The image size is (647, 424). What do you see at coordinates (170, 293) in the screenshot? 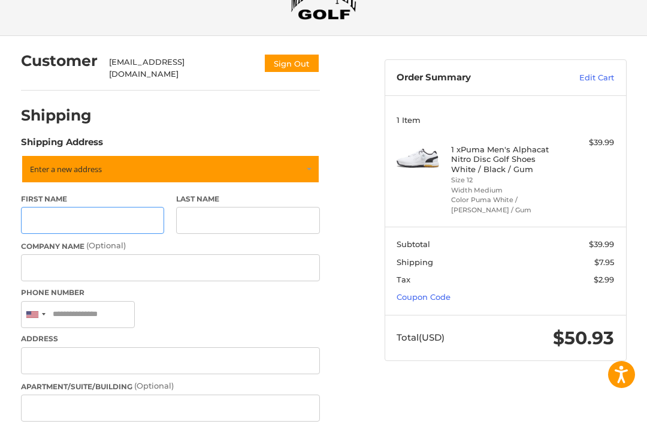
I see `label: Phone Number` at bounding box center [170, 293].